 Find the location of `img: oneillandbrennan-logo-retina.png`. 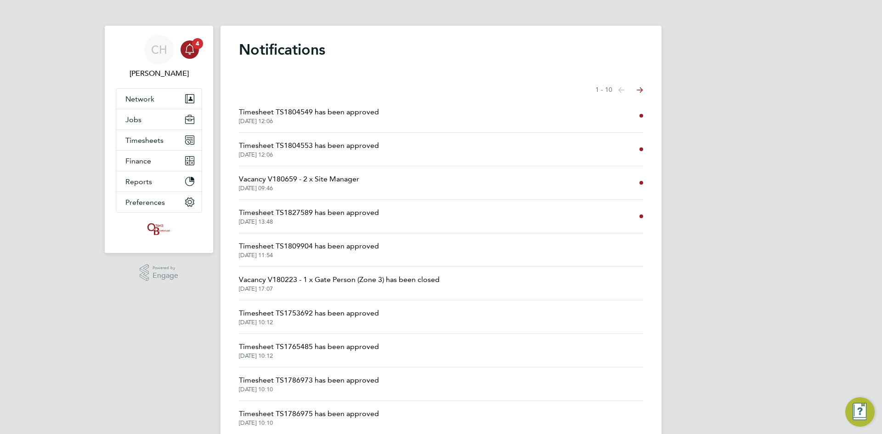

img: oneillandbrennan-logo-retina.png is located at coordinates (159, 229).